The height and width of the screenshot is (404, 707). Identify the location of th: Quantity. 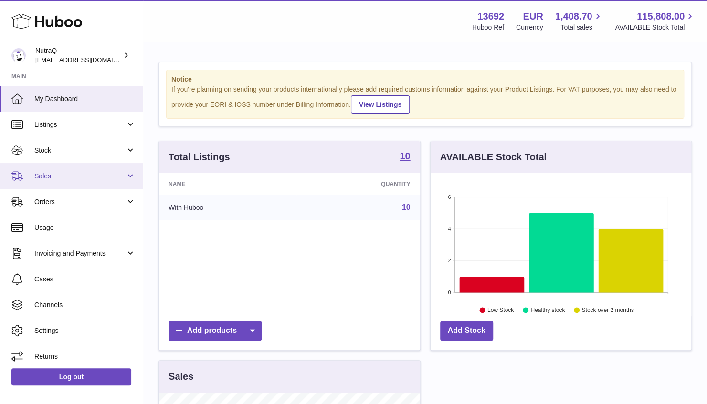
(358, 184).